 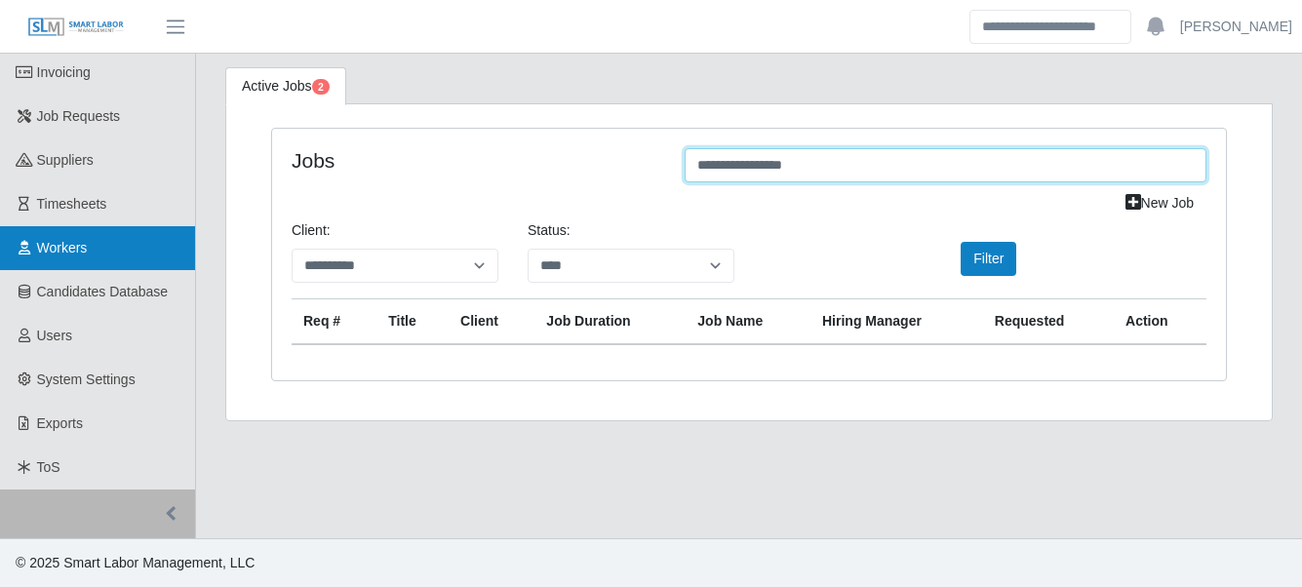 I want to click on span: Job Requests, so click(x=79, y=116).